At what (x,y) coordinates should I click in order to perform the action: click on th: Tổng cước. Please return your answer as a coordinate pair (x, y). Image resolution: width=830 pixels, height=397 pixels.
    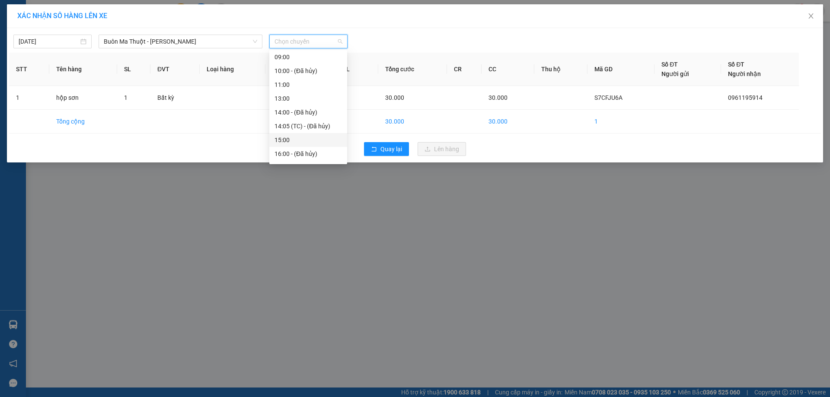
    Looking at the image, I should click on (412, 69).